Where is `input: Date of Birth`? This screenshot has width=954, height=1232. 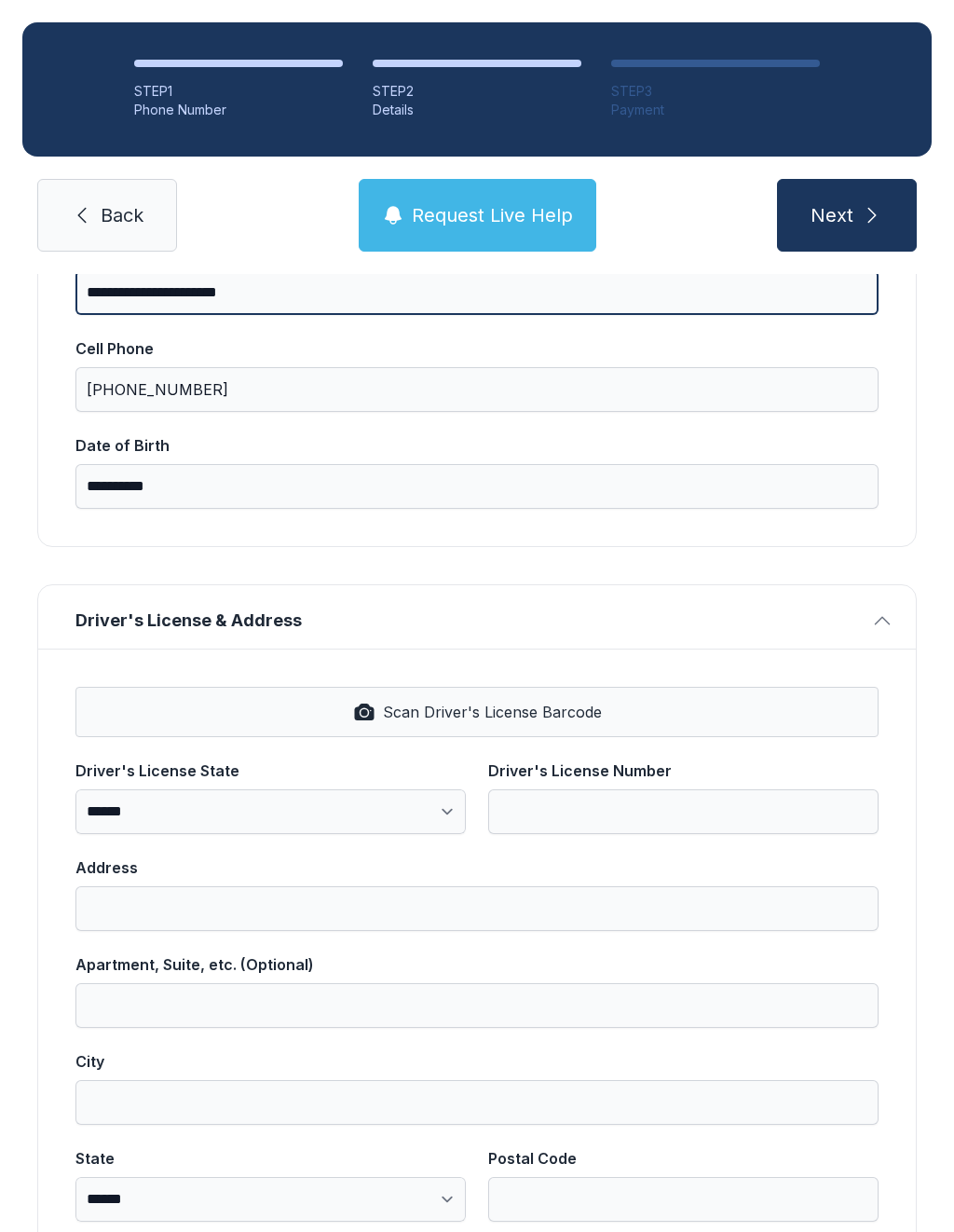 input: Date of Birth is located at coordinates (477, 486).